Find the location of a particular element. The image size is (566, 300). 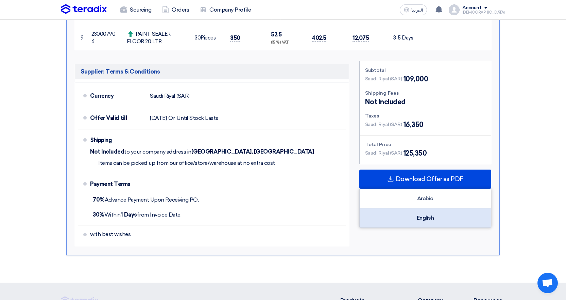

span: العربية is located at coordinates (417, 10).